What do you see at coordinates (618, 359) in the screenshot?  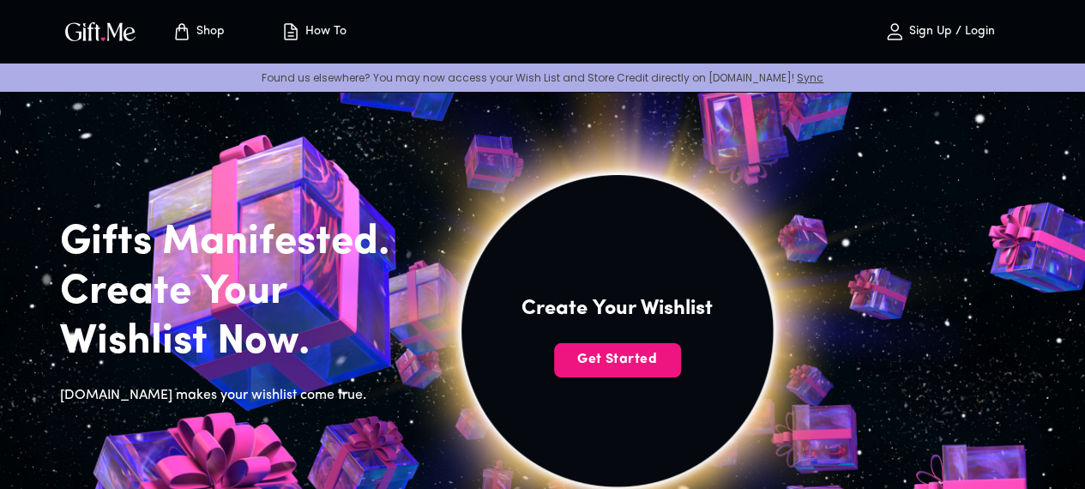 I see `span: Get Started` at bounding box center [618, 359].